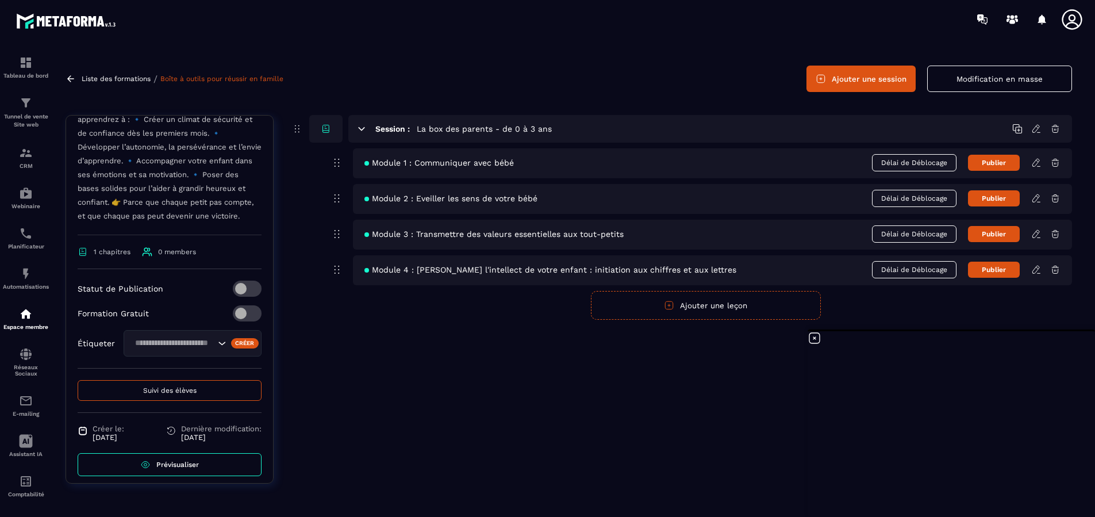  Describe the element at coordinates (26, 165) in the screenshot. I see `p: CRM` at that location.